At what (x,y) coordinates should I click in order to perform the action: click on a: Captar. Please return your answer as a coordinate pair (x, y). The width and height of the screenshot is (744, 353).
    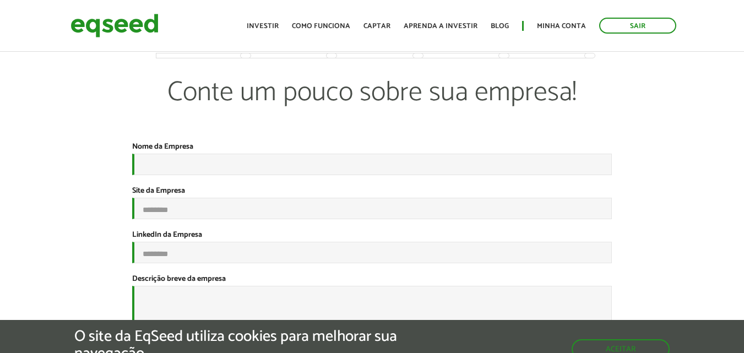
    Looking at the image, I should click on (376, 26).